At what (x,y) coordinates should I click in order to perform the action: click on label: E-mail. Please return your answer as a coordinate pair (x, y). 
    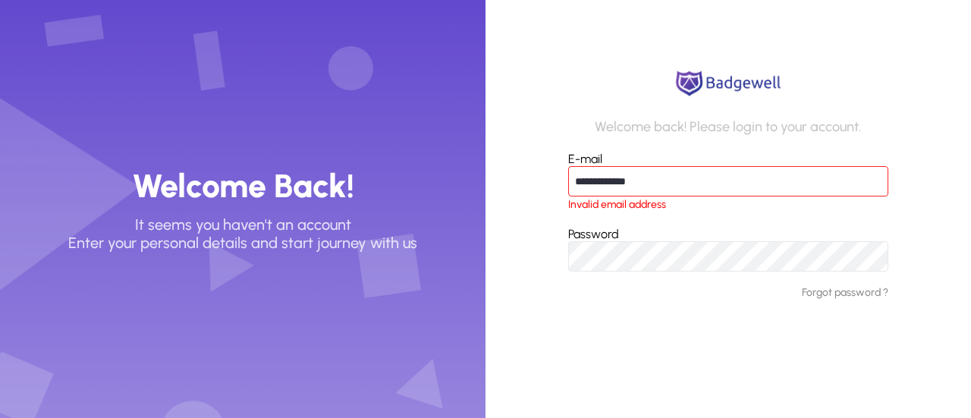
    Looking at the image, I should click on (585, 159).